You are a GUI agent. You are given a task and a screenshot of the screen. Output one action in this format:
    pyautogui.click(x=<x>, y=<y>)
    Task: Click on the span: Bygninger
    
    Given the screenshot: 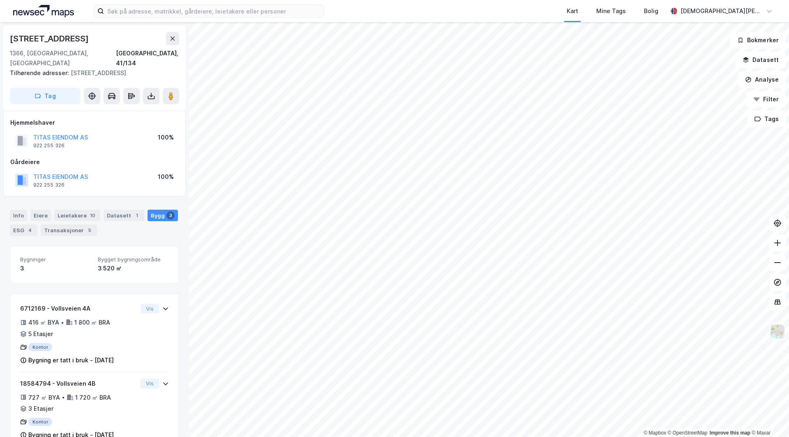 What is the action you would take?
    pyautogui.click(x=55, y=260)
    